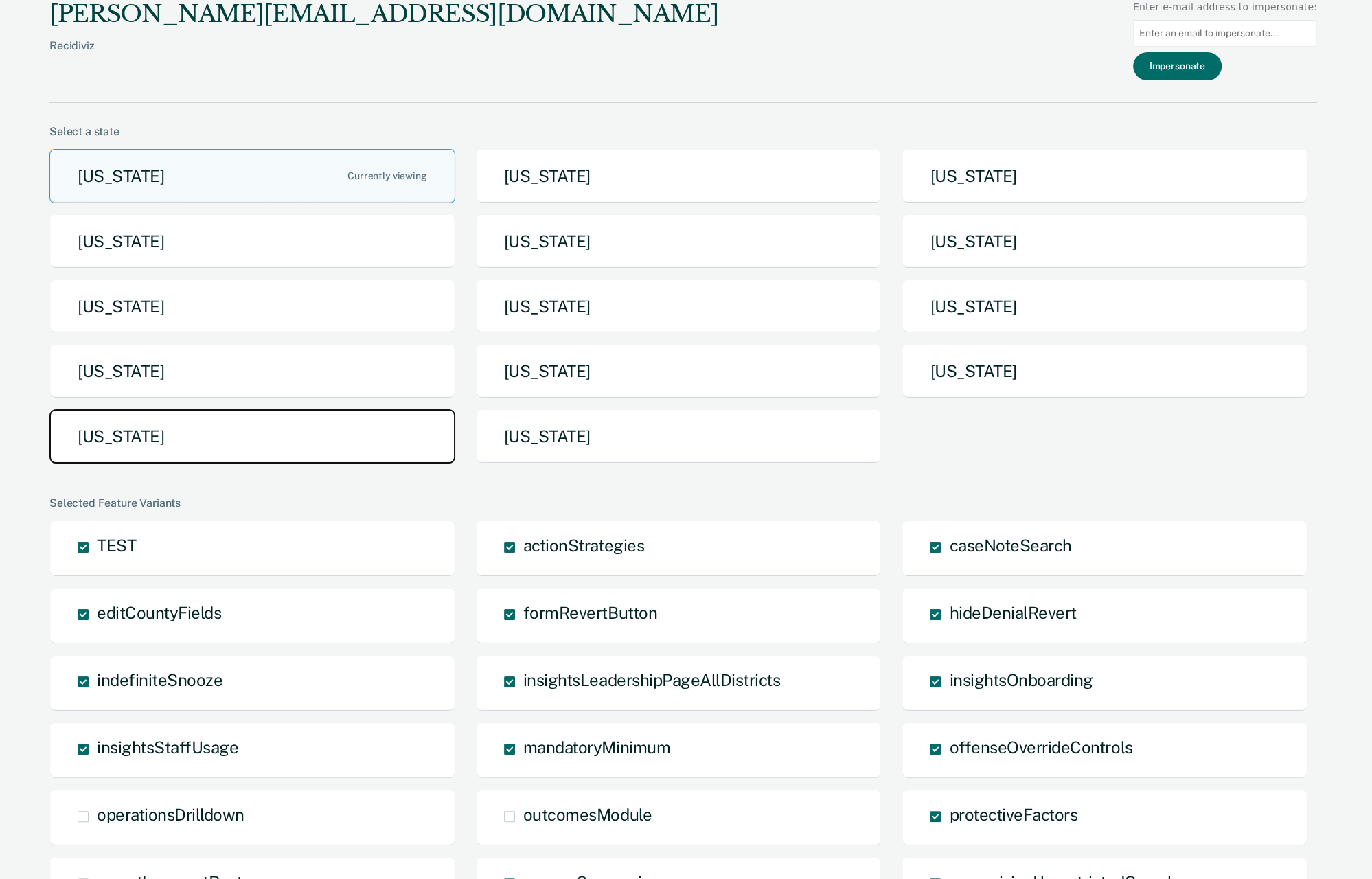 The image size is (1372, 879). What do you see at coordinates (1020, 680) in the screenshot?
I see `span: insightsOnboarding` at bounding box center [1020, 680].